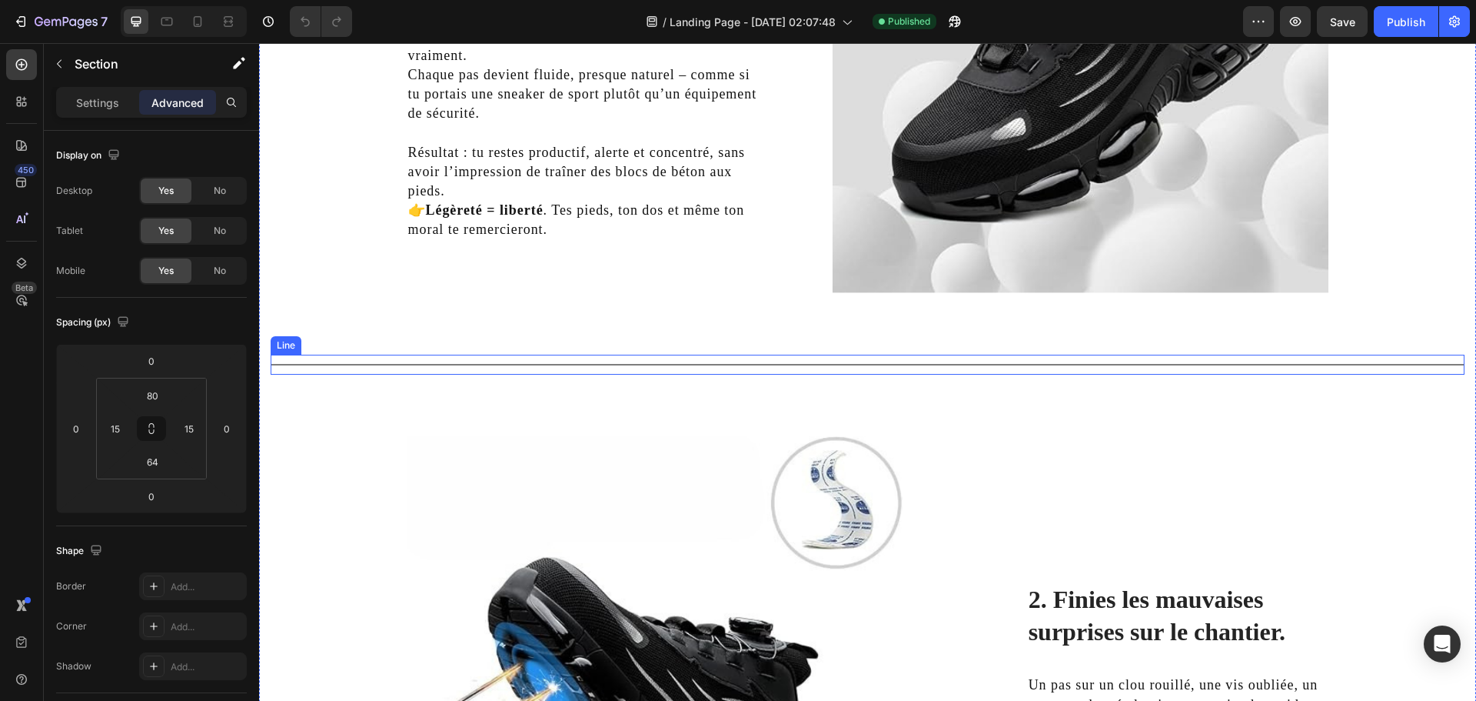  I want to click on div: Corner, so click(72, 626).